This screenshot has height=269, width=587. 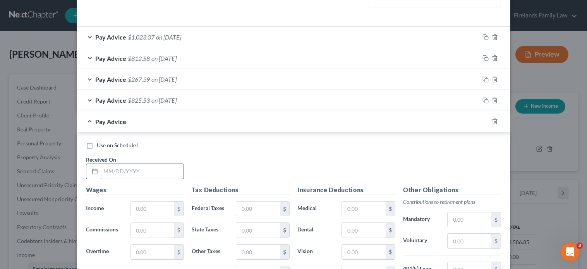 I want to click on label: Mandatory, so click(x=421, y=219).